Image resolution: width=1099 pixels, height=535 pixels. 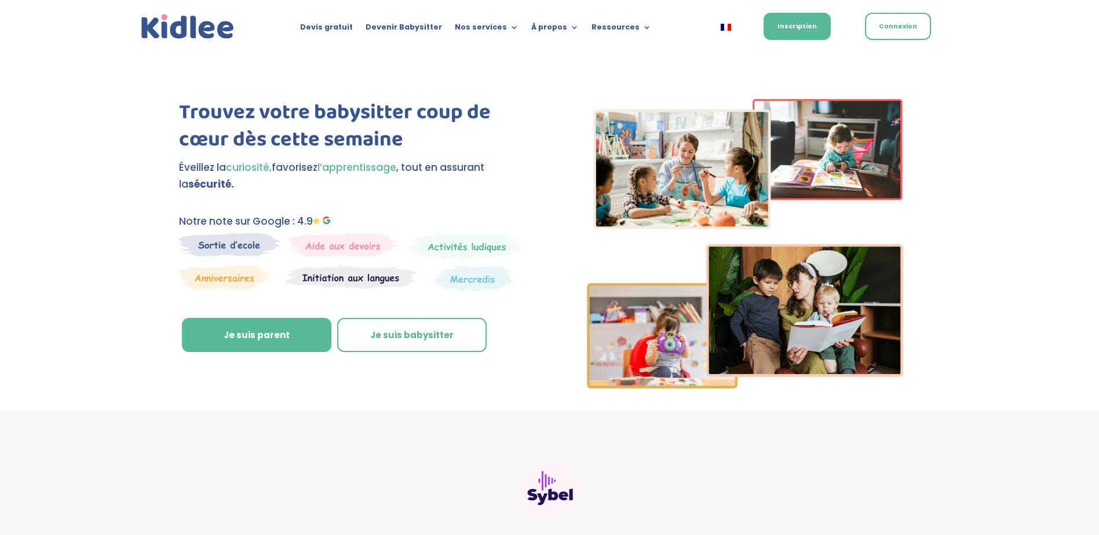 What do you see at coordinates (257, 335) in the screenshot?
I see `a: Je suis parent` at bounding box center [257, 335].